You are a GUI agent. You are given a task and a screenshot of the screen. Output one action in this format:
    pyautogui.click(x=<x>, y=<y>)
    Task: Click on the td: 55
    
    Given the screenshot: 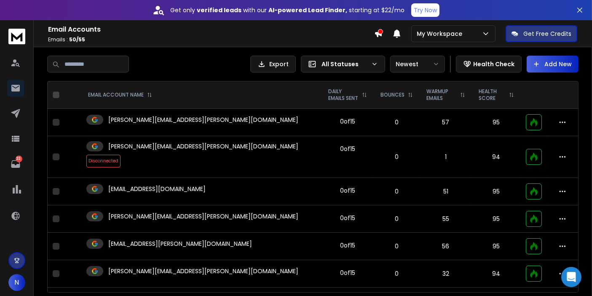 What is the action you would take?
    pyautogui.click(x=445, y=219)
    